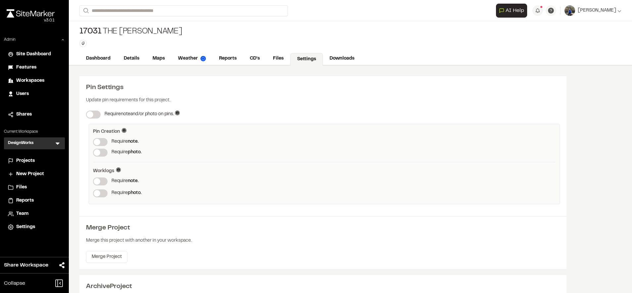  I want to click on span: Workspaces, so click(30, 81).